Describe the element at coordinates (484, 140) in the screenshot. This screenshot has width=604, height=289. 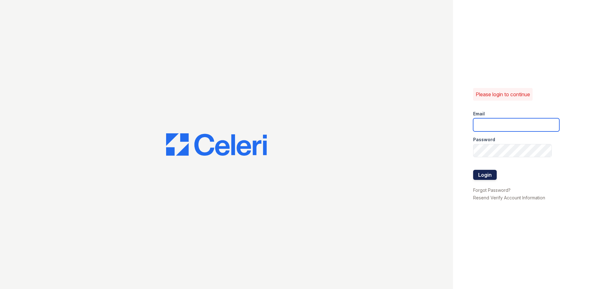
I see `label: Password` at that location.